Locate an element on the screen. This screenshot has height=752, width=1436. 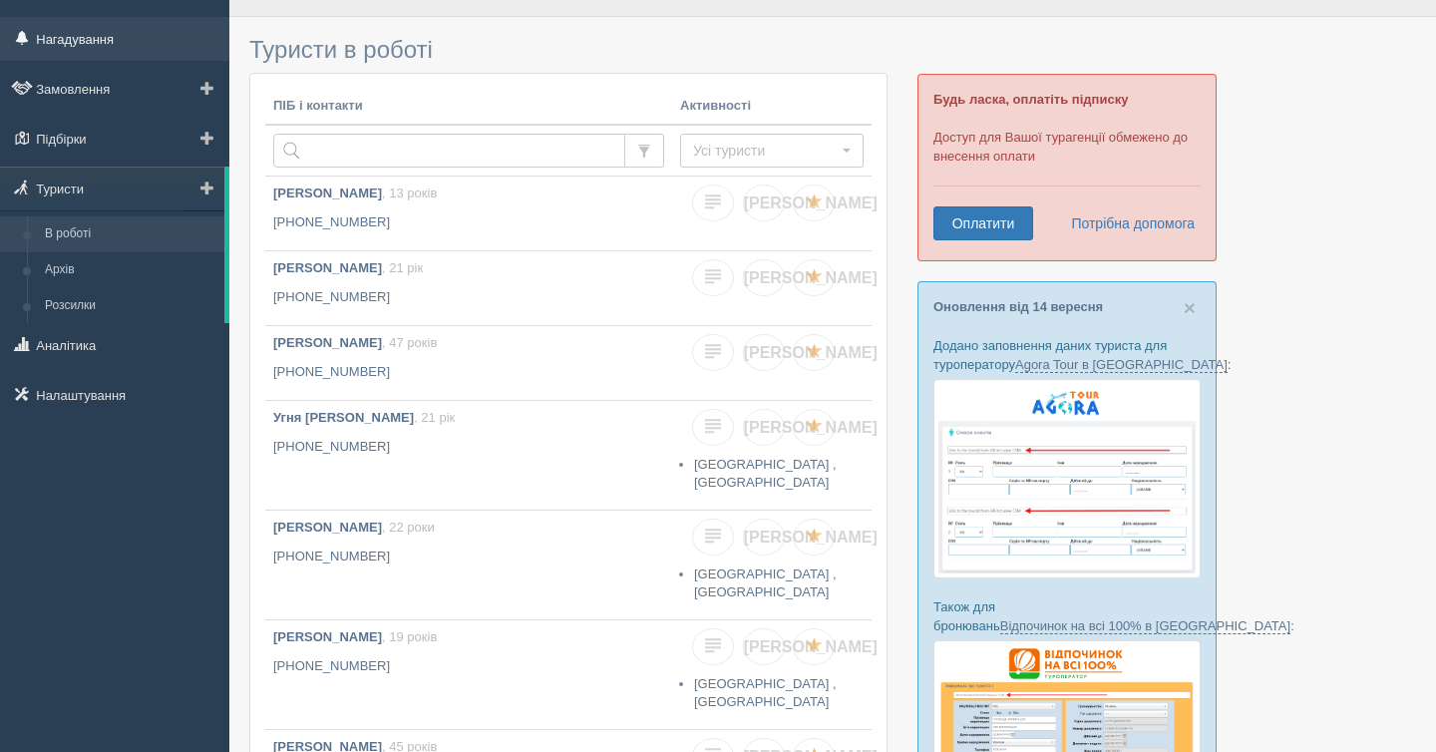
b: Будь ласка, оплатіть підписку is located at coordinates (1030, 99).